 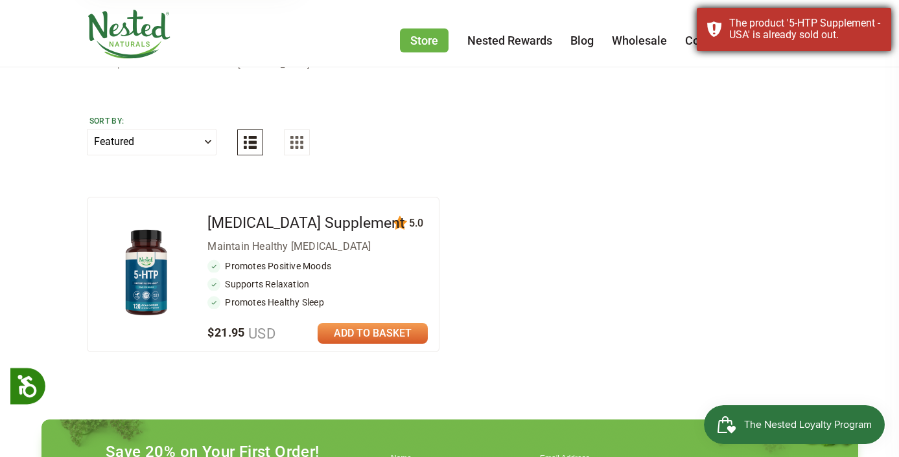 What do you see at coordinates (317, 284) in the screenshot?
I see `li: Supports Relaxation` at bounding box center [317, 284].